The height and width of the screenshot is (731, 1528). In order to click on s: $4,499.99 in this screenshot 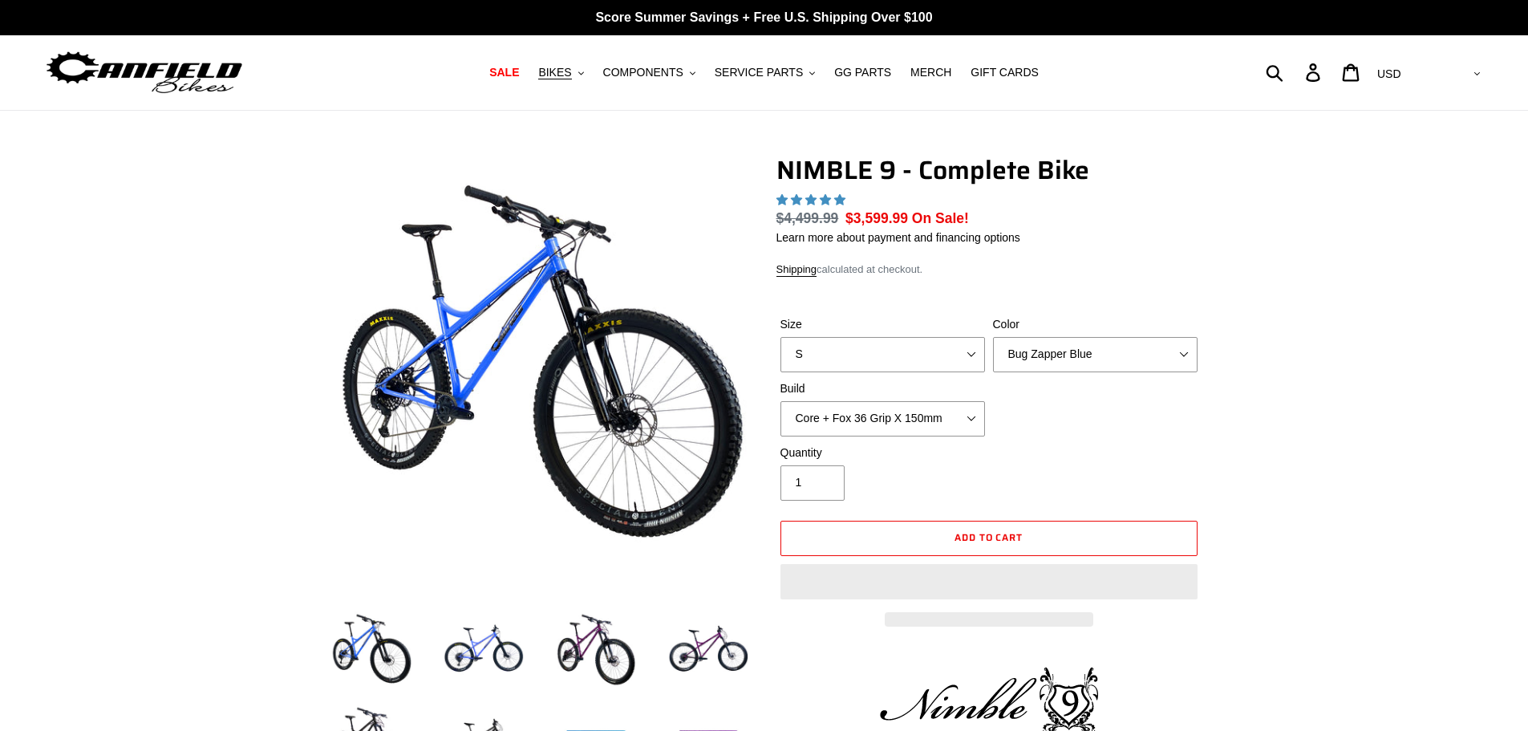, I will do `click(808, 218)`.